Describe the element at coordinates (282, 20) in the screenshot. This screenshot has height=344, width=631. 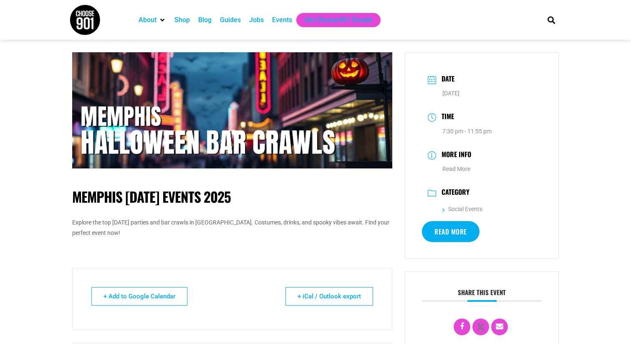
I see `div: Events` at that location.